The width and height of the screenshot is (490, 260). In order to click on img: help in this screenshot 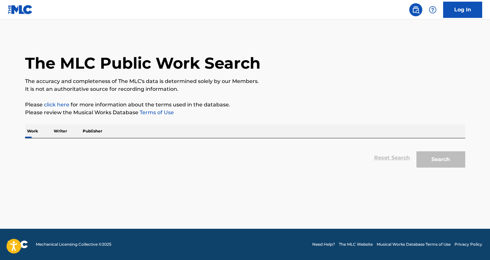, I will do `click(432, 10)`.